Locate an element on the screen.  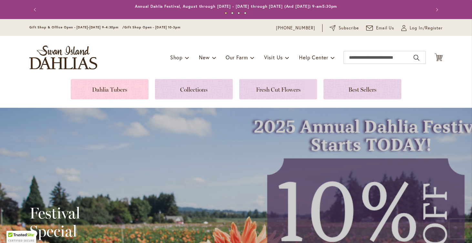
span: Subscribe is located at coordinates (349, 28).